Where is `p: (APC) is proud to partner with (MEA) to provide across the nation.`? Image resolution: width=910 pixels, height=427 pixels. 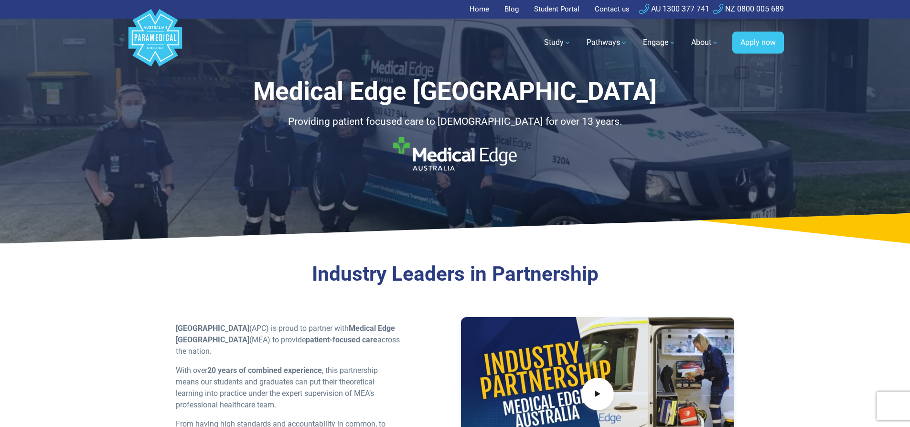
p: (APC) is proud to partner with (MEA) to provide across the nation. is located at coordinates (289, 340).